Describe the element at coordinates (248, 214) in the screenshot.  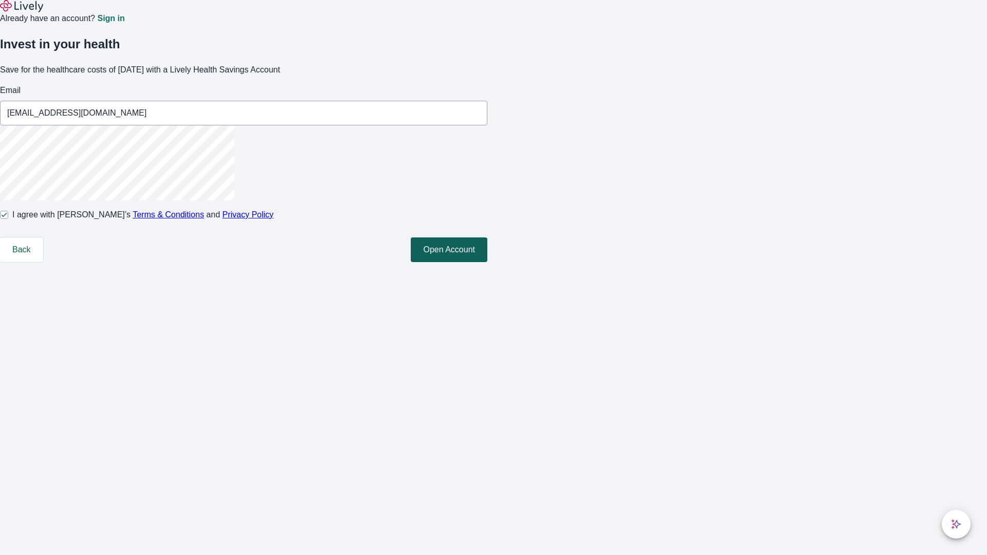
I see `a: Privacy Policy` at that location.